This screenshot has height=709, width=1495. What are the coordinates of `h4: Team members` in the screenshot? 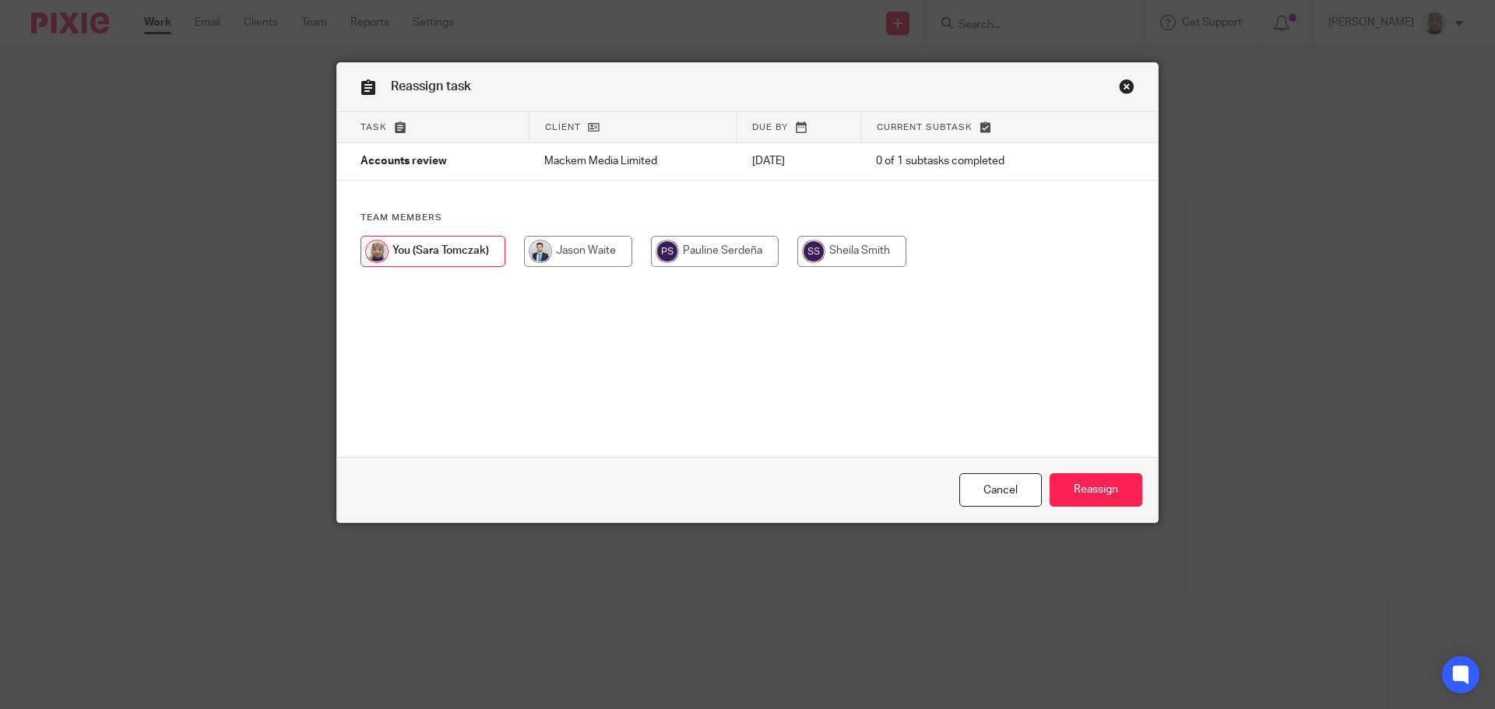 It's located at (747, 218).